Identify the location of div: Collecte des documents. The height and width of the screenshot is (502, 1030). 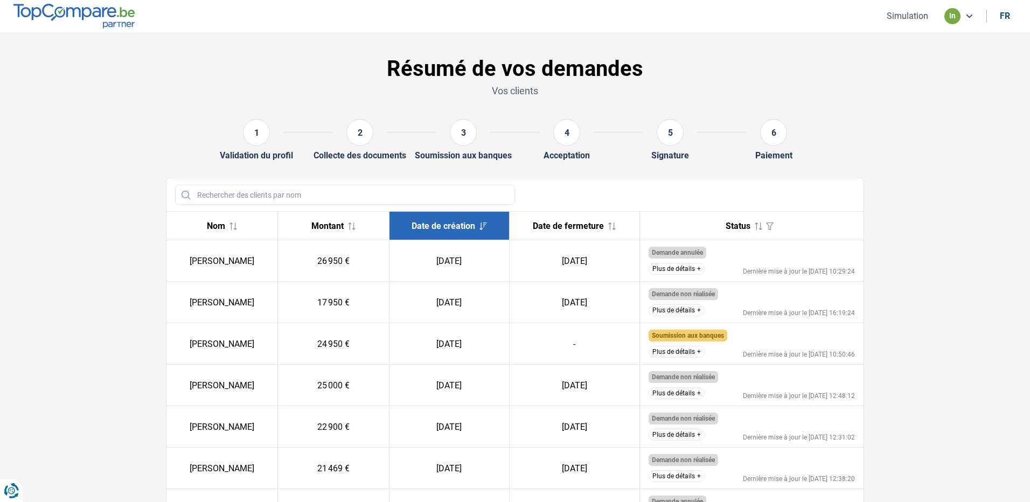
(360, 155).